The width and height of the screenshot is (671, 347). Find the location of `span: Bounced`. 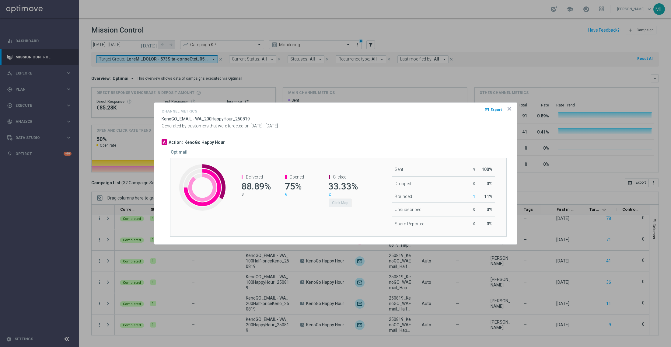

span: Bounced is located at coordinates (403, 197).